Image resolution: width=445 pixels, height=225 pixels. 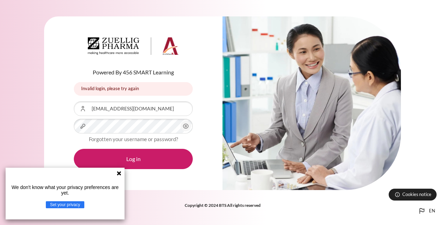 I want to click on img: Architeck, so click(x=133, y=46).